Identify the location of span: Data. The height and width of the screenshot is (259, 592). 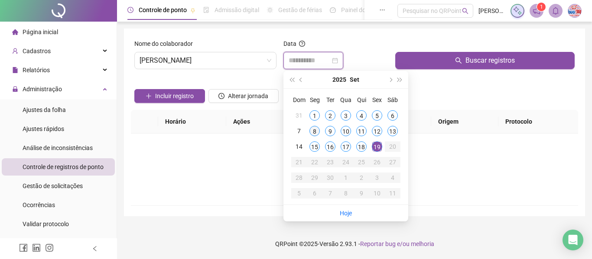
(290, 44).